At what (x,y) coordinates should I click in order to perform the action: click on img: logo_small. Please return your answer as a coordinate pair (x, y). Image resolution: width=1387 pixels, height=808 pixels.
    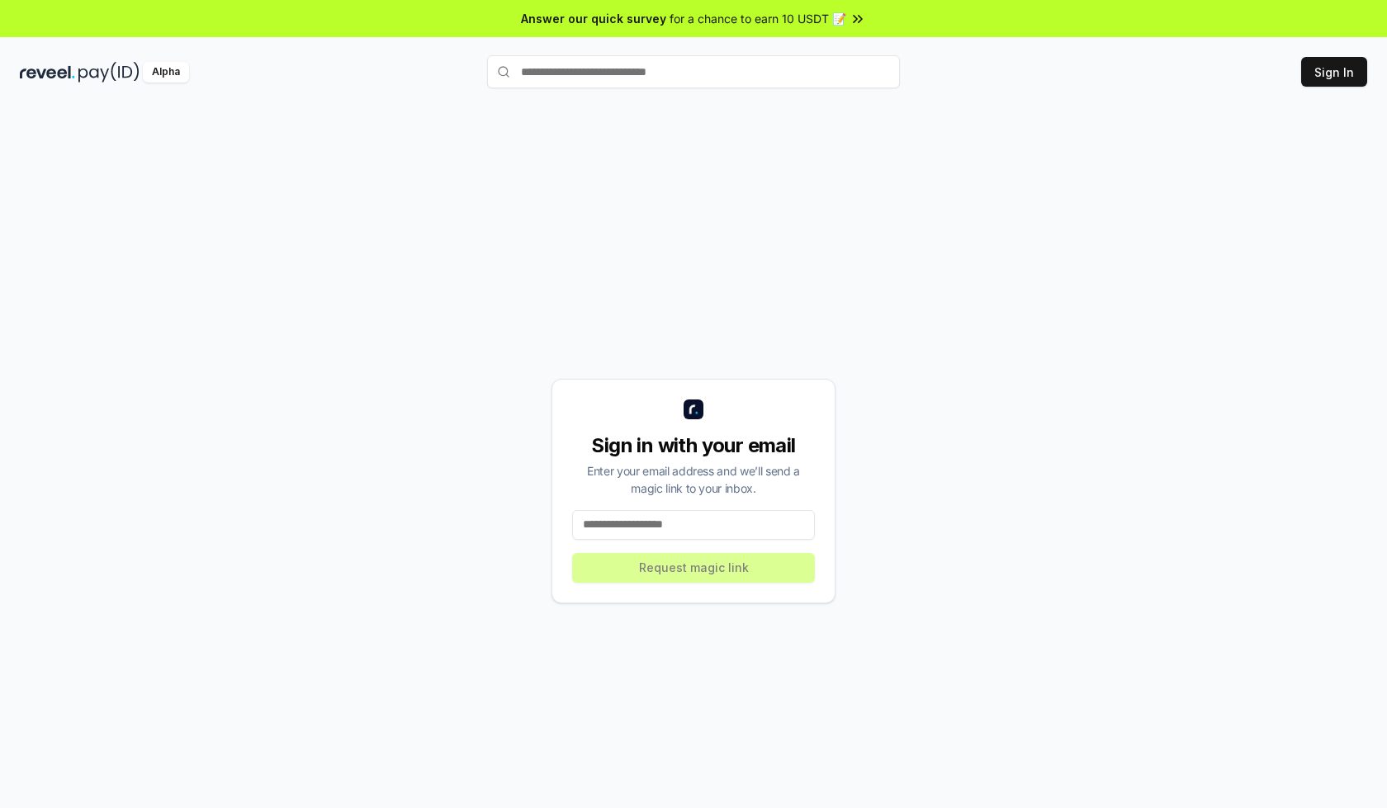
    Looking at the image, I should click on (693, 409).